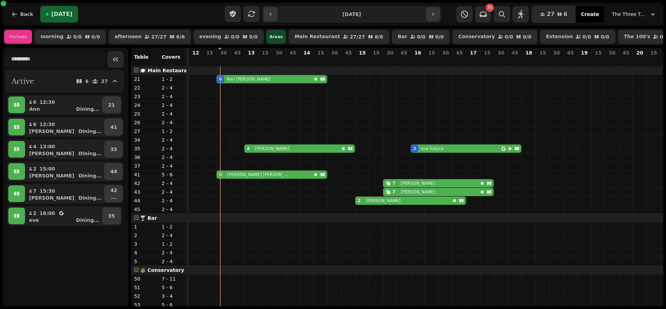 This screenshot has width=666, height=309. I want to click on span: 🪴 Conservatory, so click(162, 270).